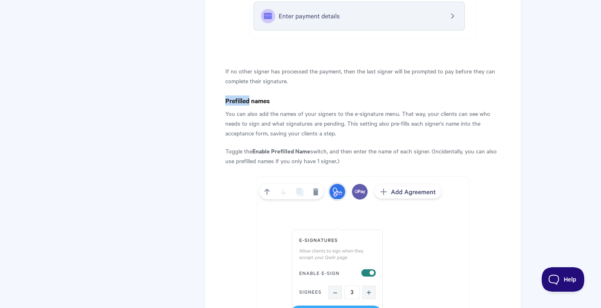 The height and width of the screenshot is (308, 601). Describe the element at coordinates (362, 123) in the screenshot. I see `p: You can also add the names of your signers to the e-signature menu. That way, your clients can se...` at that location.